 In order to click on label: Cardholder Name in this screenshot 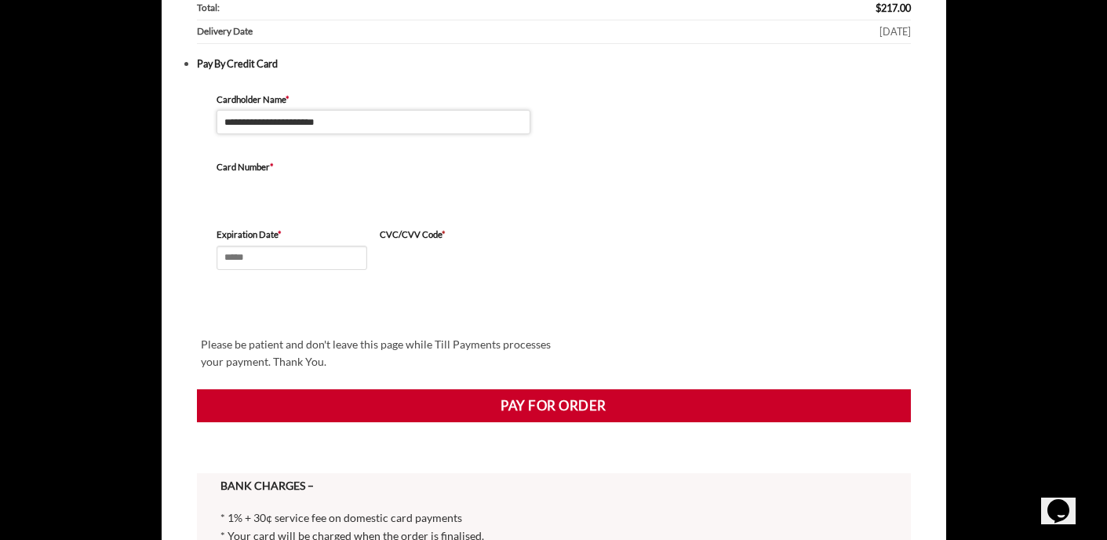, I will do `click(373, 100)`.